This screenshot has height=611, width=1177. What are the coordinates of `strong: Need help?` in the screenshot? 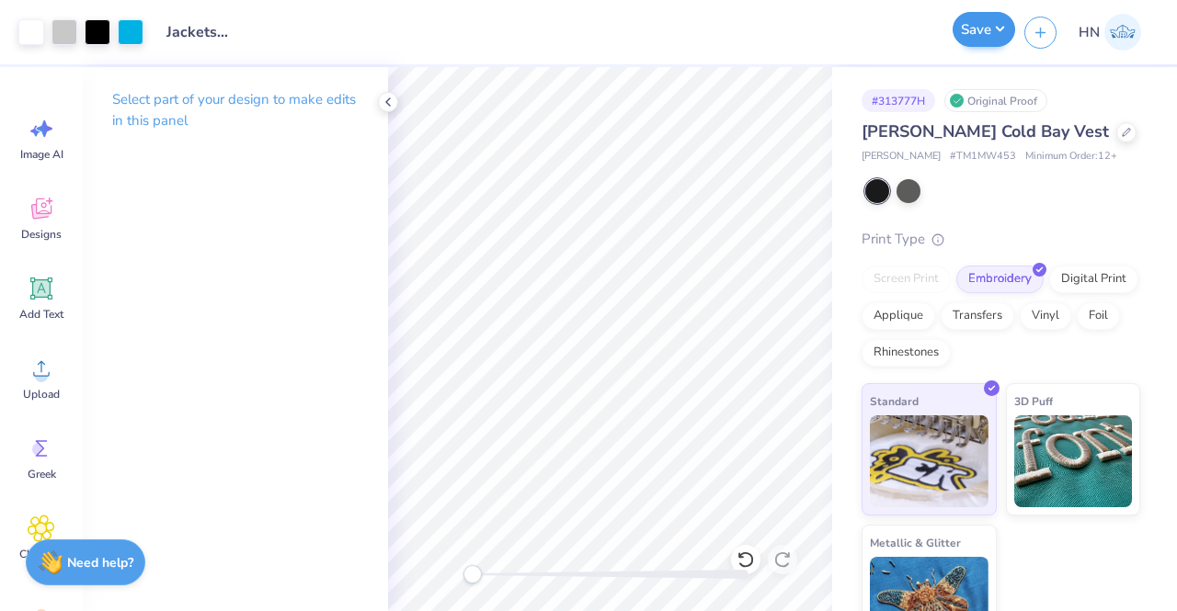 It's located at (100, 563).